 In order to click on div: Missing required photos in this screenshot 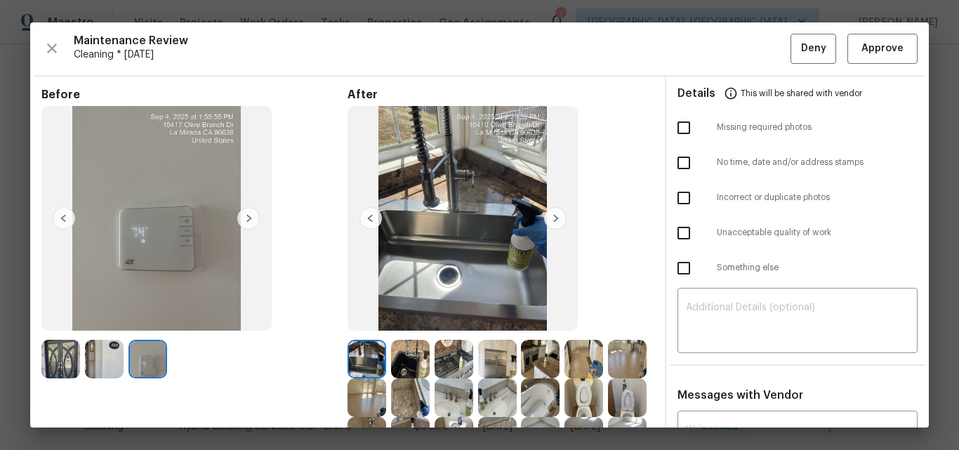, I will do `click(798, 128)`.